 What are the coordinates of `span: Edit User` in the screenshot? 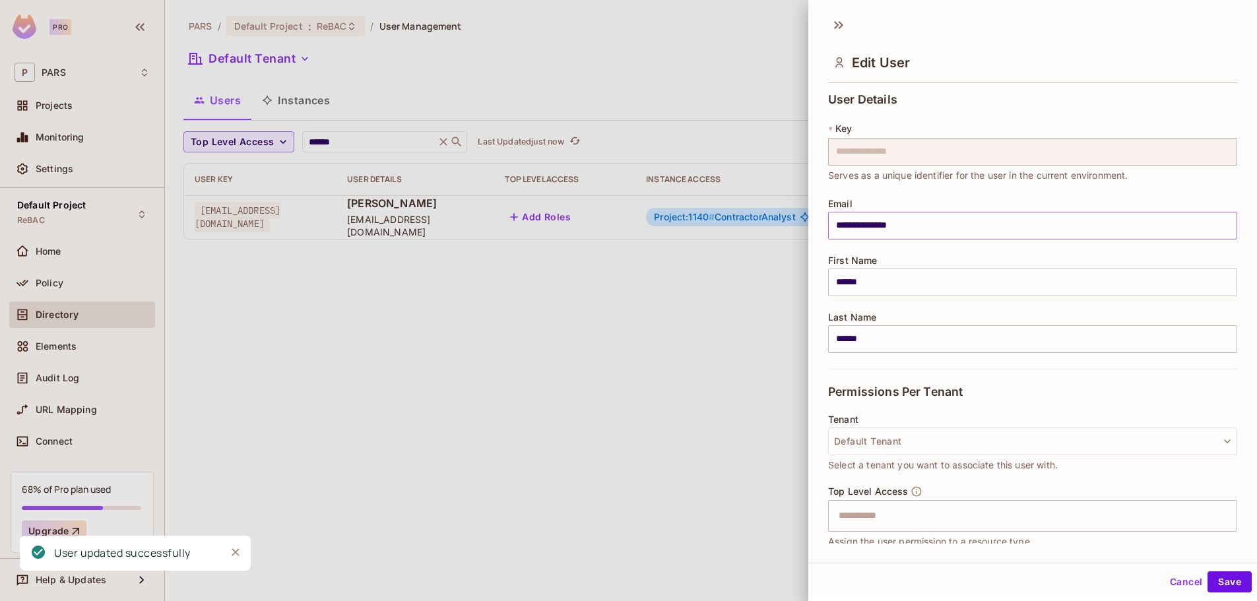 It's located at (881, 63).